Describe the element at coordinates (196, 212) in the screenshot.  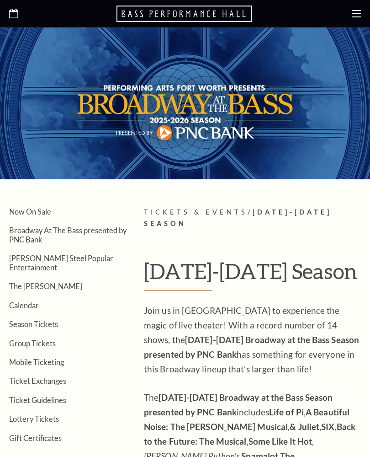
I see `span: Tickets & Events` at that location.